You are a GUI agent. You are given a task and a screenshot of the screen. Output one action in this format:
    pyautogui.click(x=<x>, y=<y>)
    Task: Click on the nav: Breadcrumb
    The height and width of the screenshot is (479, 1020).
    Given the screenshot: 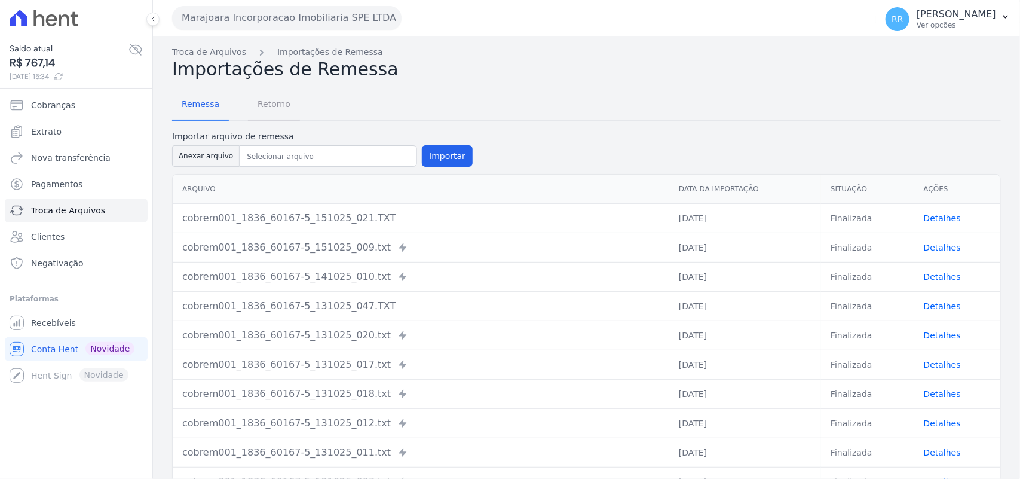 What is the action you would take?
    pyautogui.click(x=586, y=52)
    